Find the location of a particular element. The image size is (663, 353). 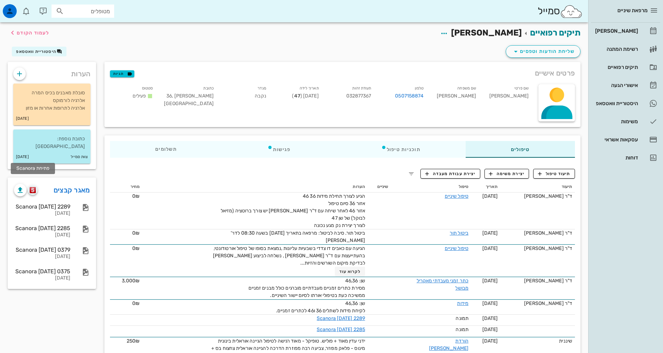

span: לעמוד הקודם is located at coordinates (33, 33).